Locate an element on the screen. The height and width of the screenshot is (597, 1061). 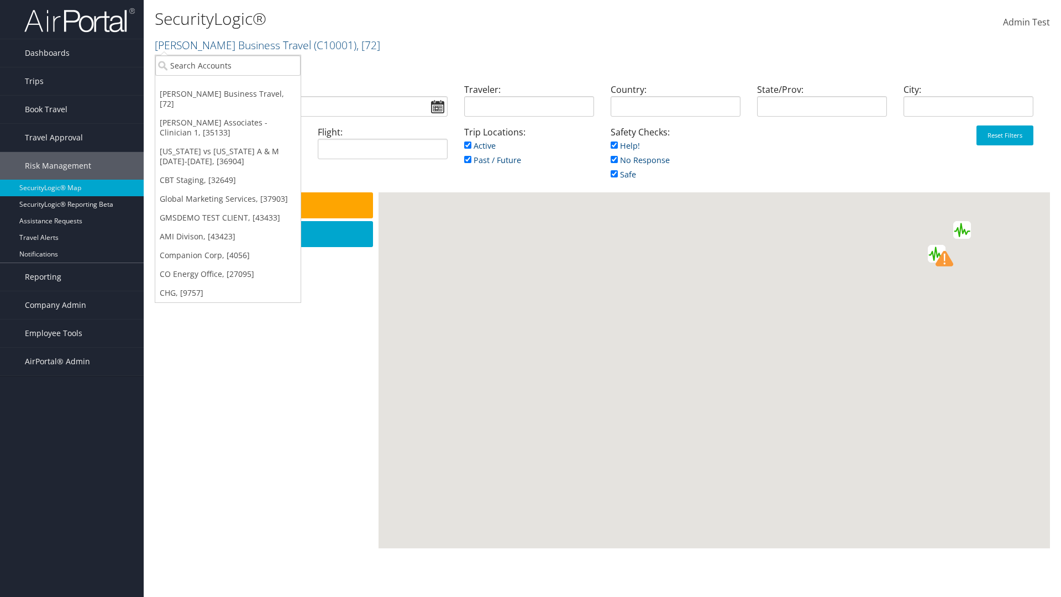
a: Global Marketing Services, [37903] is located at coordinates (228, 199).